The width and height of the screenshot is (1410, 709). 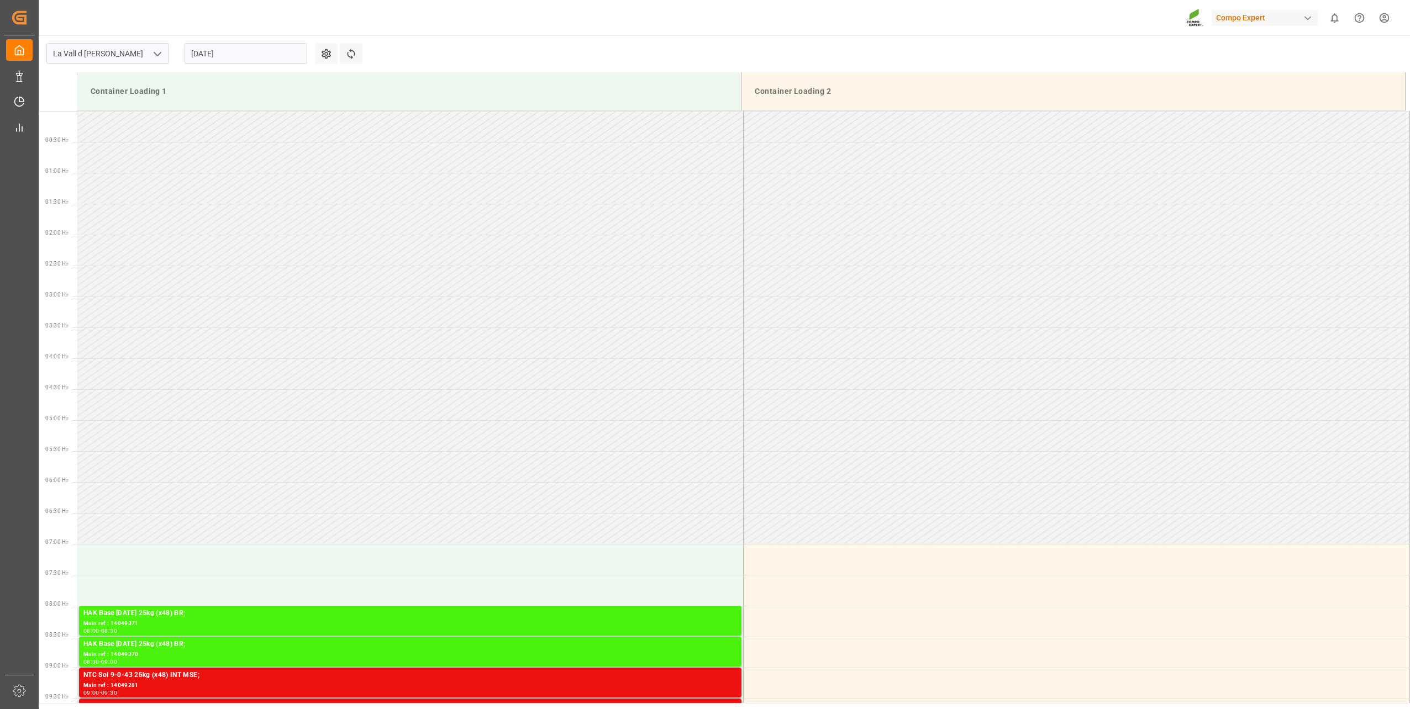 I want to click on img: Screenshot%202023-09-29%20at%2010.02.21.png_1712312052.png, so click(x=1195, y=18).